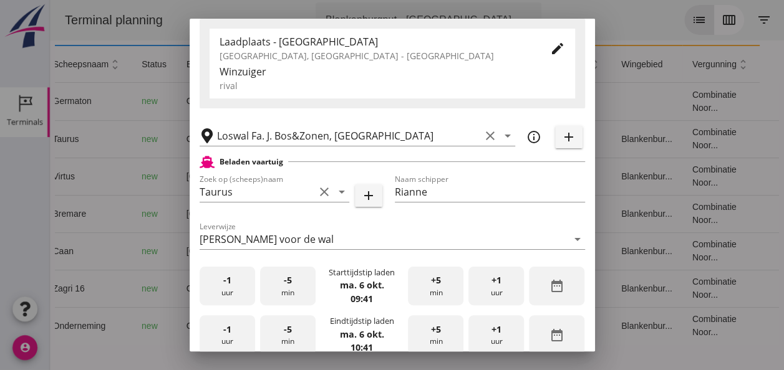 The height and width of the screenshot is (370, 784). I want to click on div: Starttijdstip laden, so click(362, 272).